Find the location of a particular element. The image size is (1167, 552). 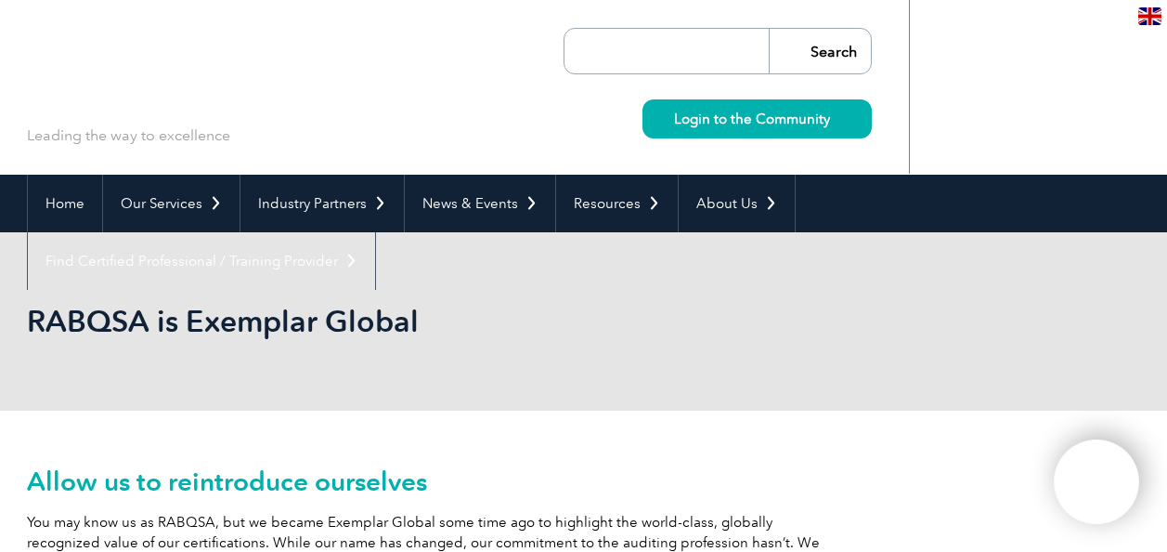

h2: RABQSA is Exemplar Global is located at coordinates (417, 321).